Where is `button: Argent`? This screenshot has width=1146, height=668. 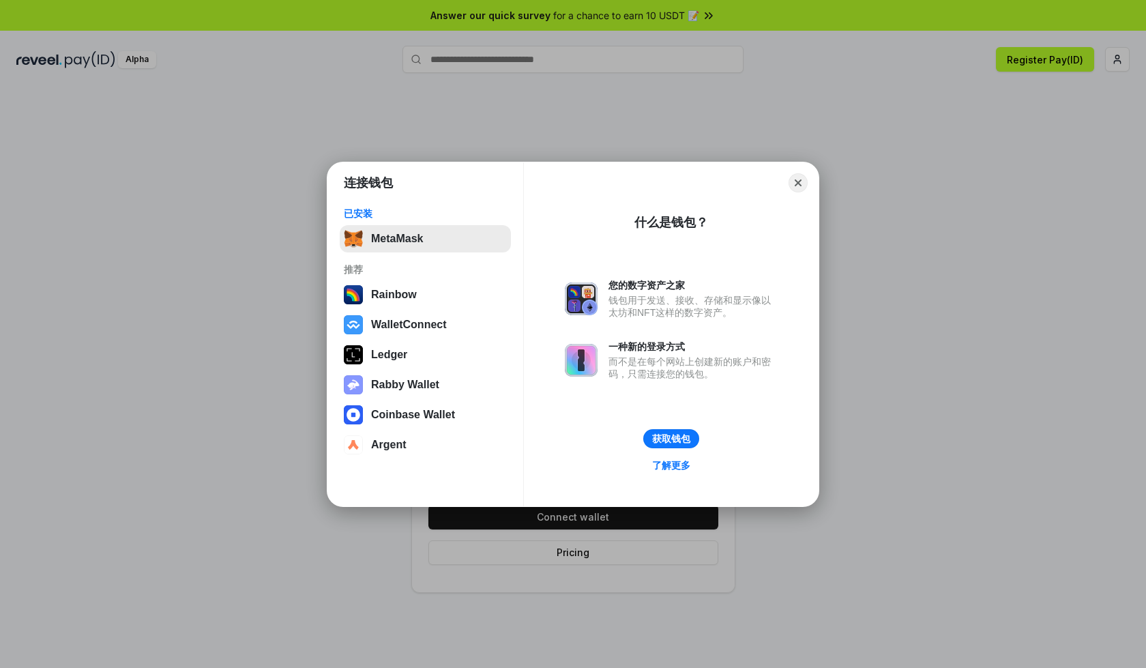 button: Argent is located at coordinates (425, 445).